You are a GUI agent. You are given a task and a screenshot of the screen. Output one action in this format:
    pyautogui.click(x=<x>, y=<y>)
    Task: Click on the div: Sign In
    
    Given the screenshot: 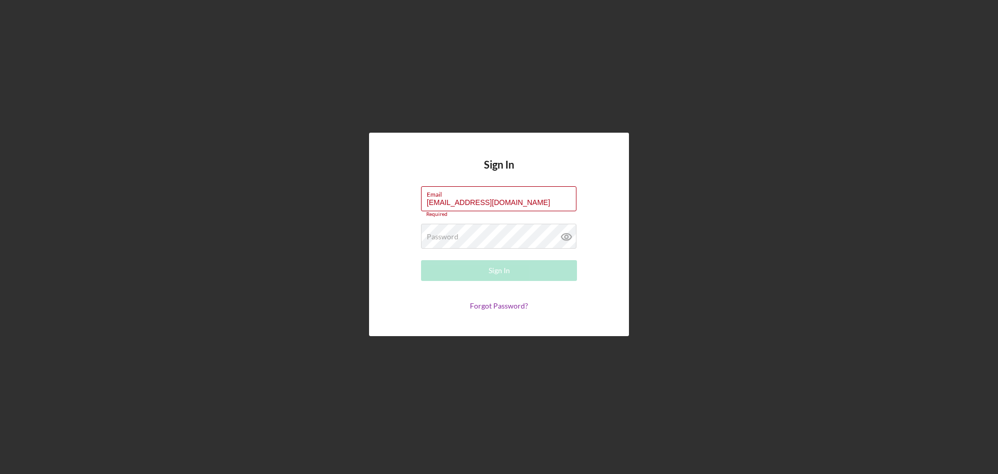 What is the action you would take?
    pyautogui.click(x=499, y=270)
    